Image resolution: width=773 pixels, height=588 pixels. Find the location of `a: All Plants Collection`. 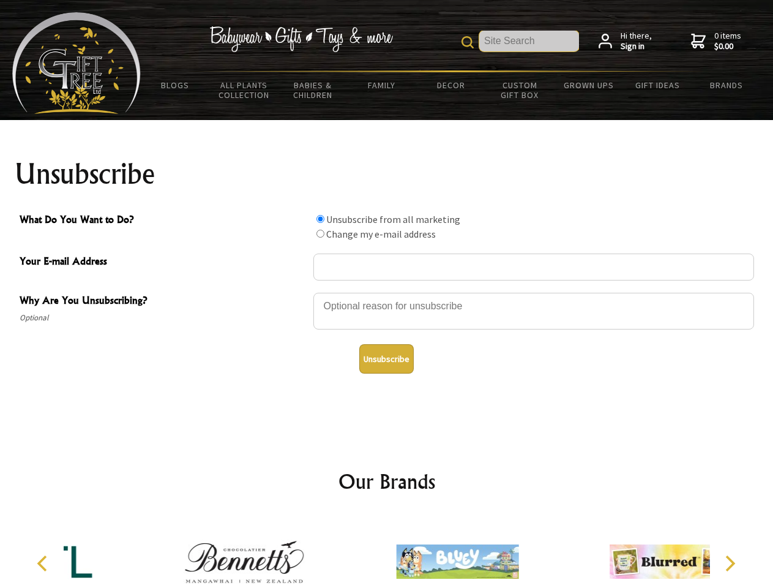

a: All Plants Collection is located at coordinates (244, 90).